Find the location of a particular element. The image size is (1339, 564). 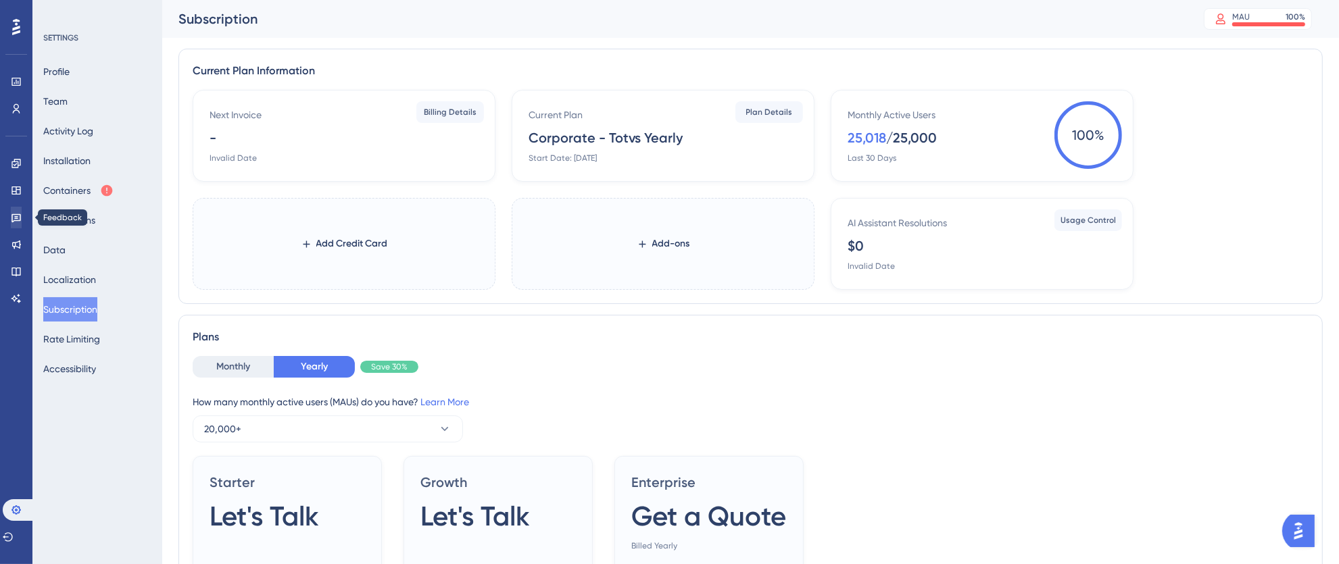

span: Usage Control is located at coordinates (1088, 220).